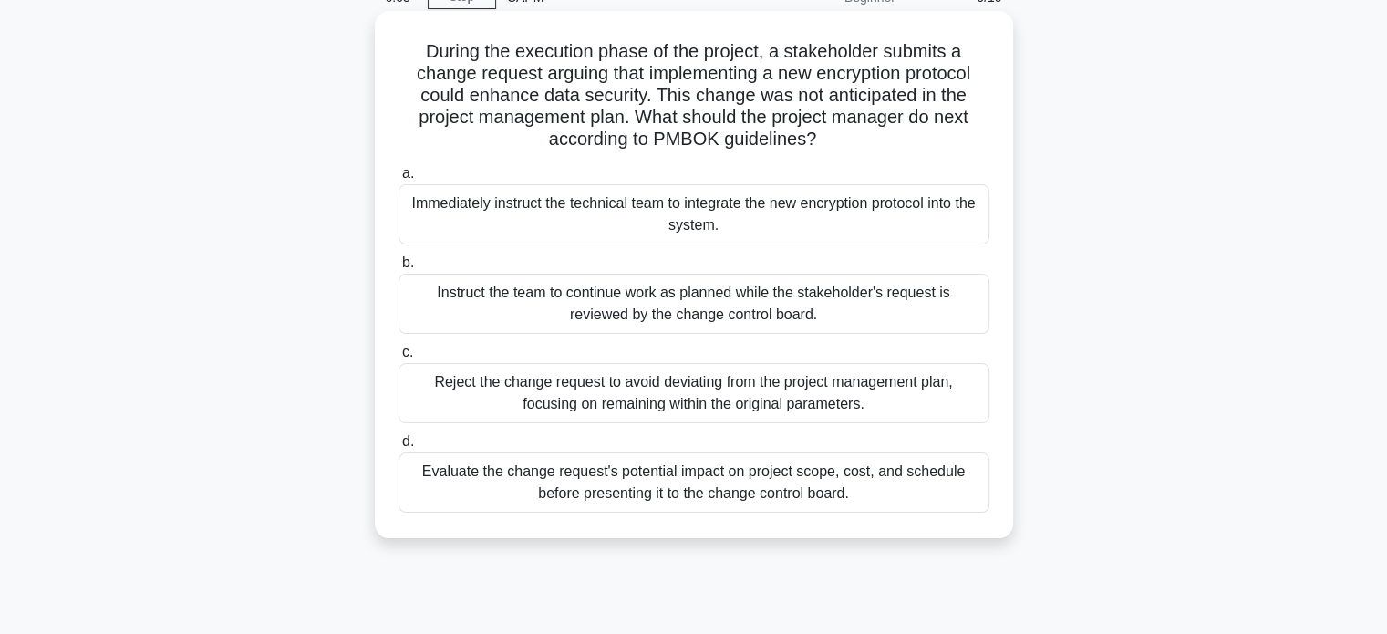  I want to click on div: Instruct the team to continue work as planned while the stakeholder's request is reviewed by the ..., so click(694, 304).